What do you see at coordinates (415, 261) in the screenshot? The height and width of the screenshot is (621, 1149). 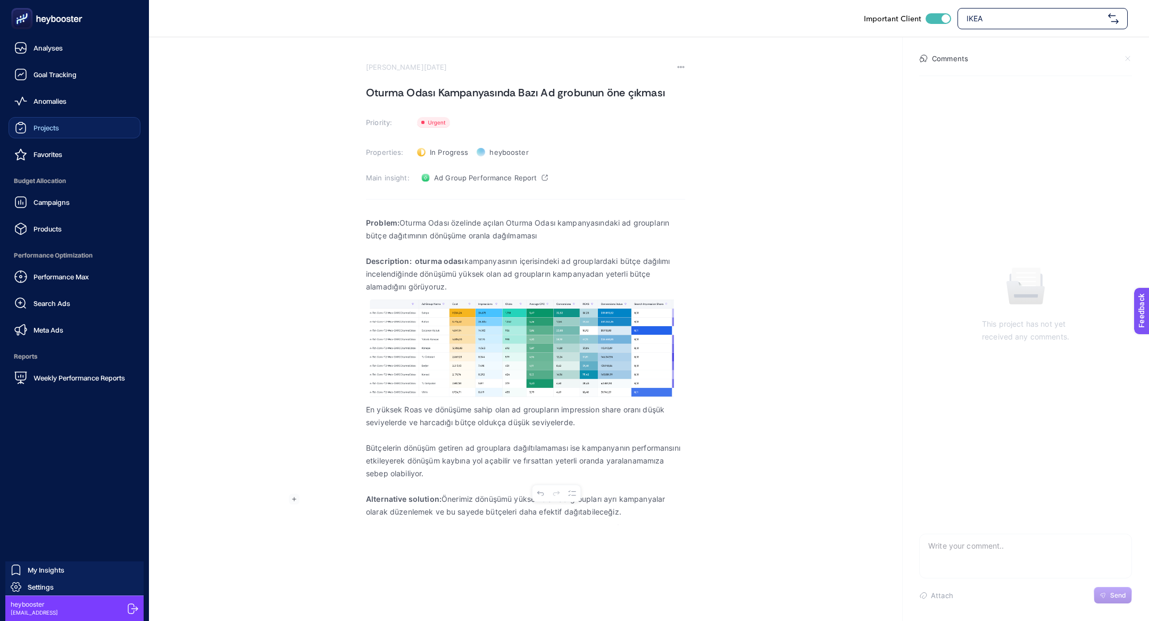 I see `strong: Description: oturma odası` at bounding box center [415, 261].